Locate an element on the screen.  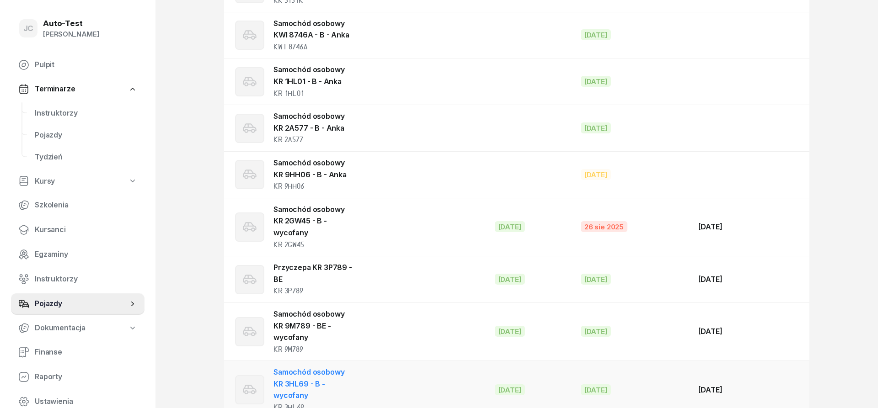
a: Pulpit is located at coordinates (78, 65).